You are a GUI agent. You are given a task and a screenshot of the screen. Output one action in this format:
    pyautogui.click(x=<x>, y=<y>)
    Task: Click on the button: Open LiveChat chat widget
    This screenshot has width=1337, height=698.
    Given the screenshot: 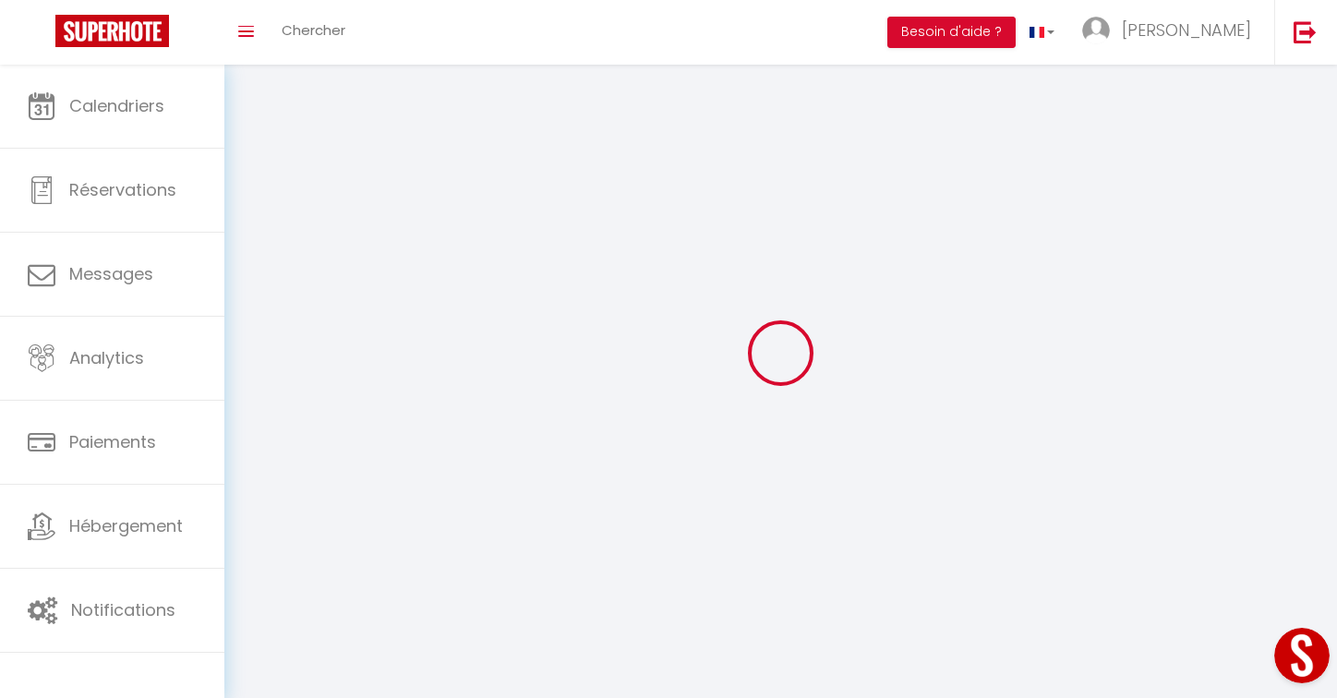 What is the action you would take?
    pyautogui.click(x=42, y=35)
    